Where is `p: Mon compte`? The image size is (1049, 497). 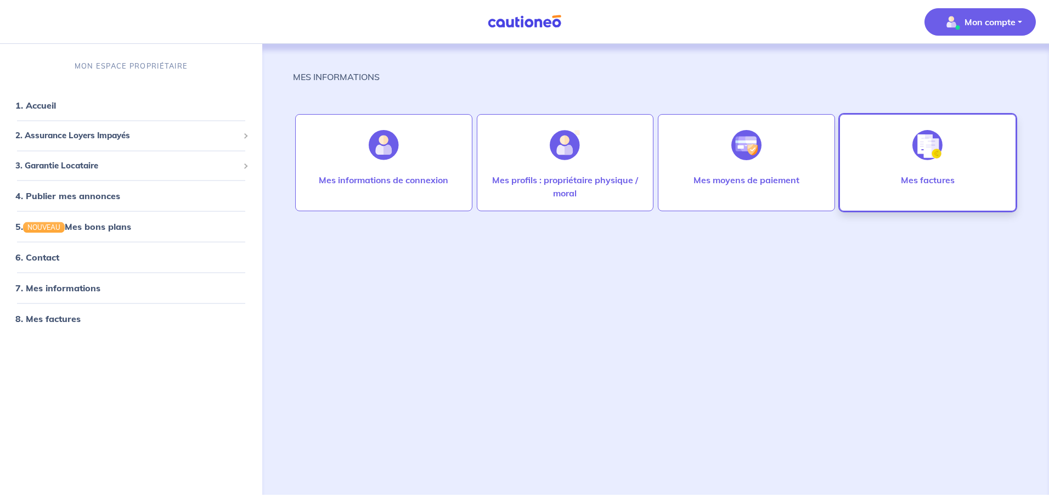 p: Mon compte is located at coordinates (990, 22).